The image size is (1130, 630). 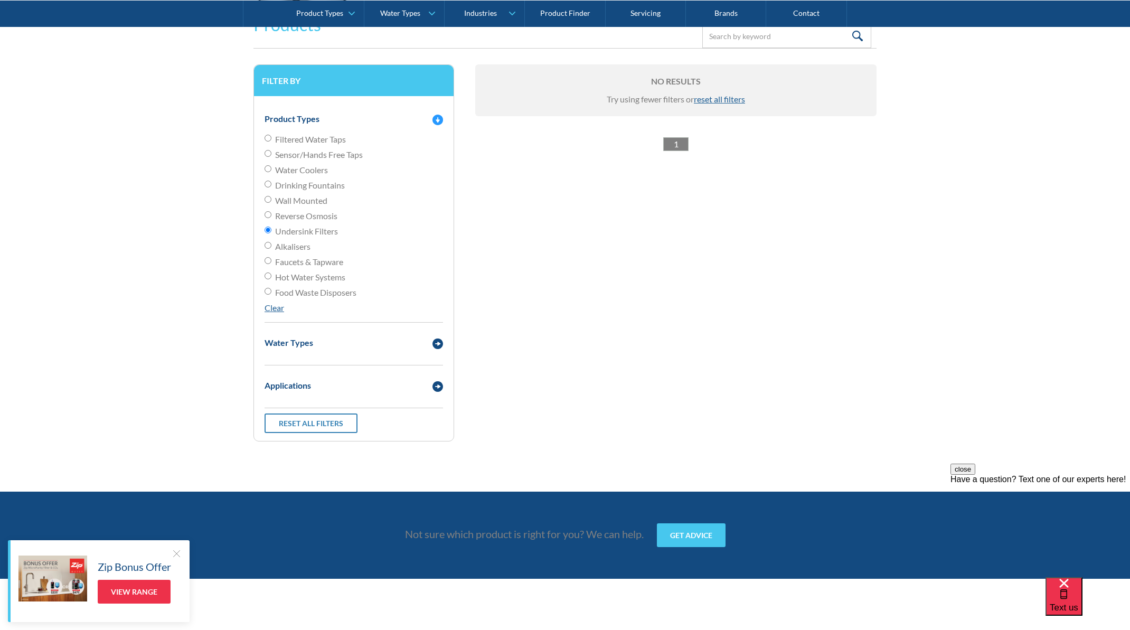 What do you see at coordinates (310, 139) in the screenshot?
I see `span: Filtered Water Taps` at bounding box center [310, 139].